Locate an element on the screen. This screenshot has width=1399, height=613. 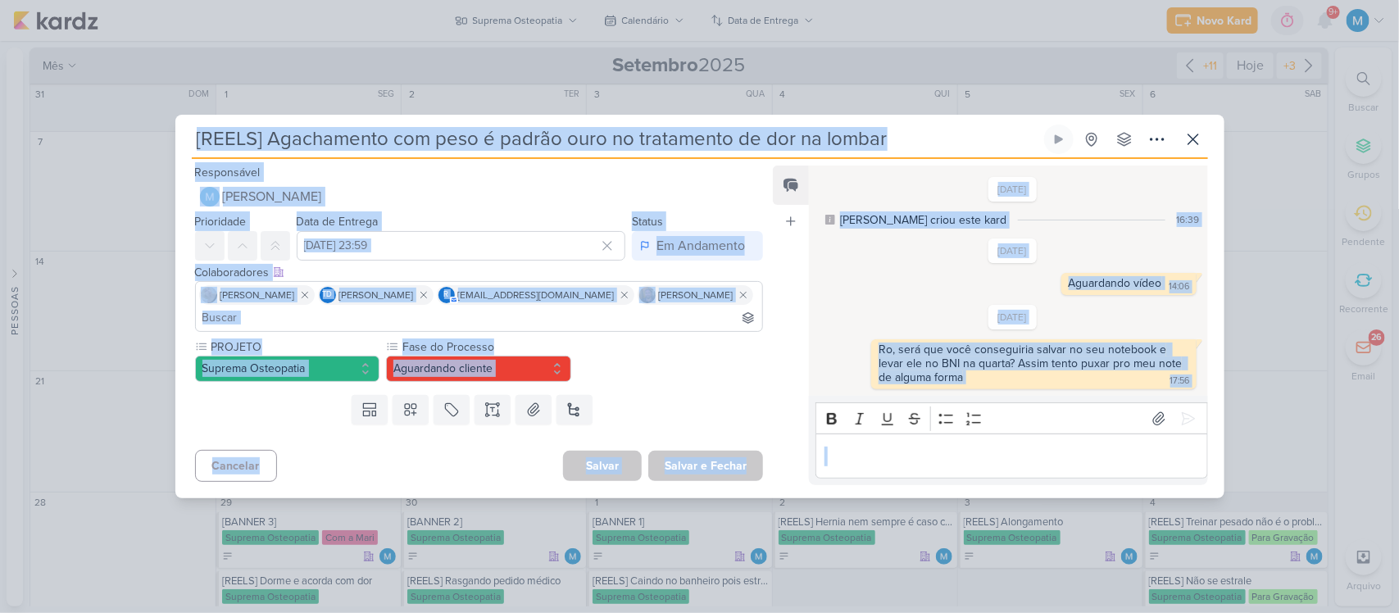
input: Kard Sem Título is located at coordinates (616, 139).